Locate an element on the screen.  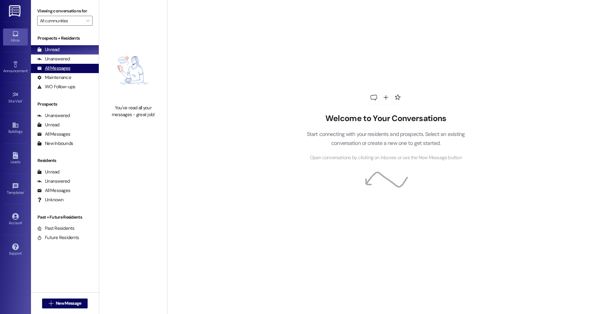
img: empty-state is located at coordinates (133, 70).